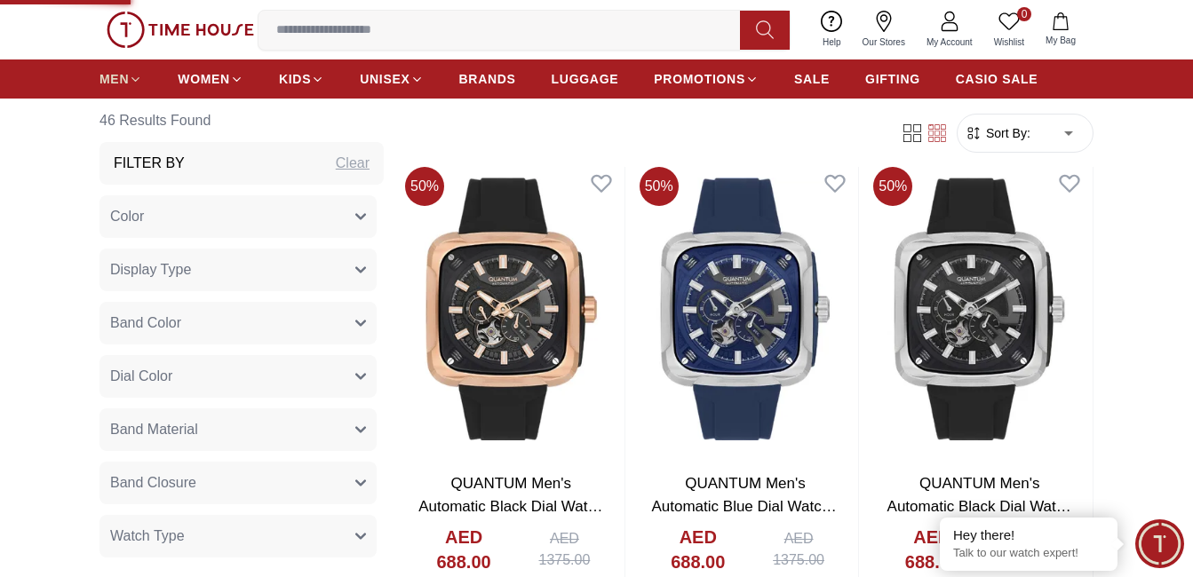 The image size is (1193, 577). I want to click on a: Help, so click(831, 29).